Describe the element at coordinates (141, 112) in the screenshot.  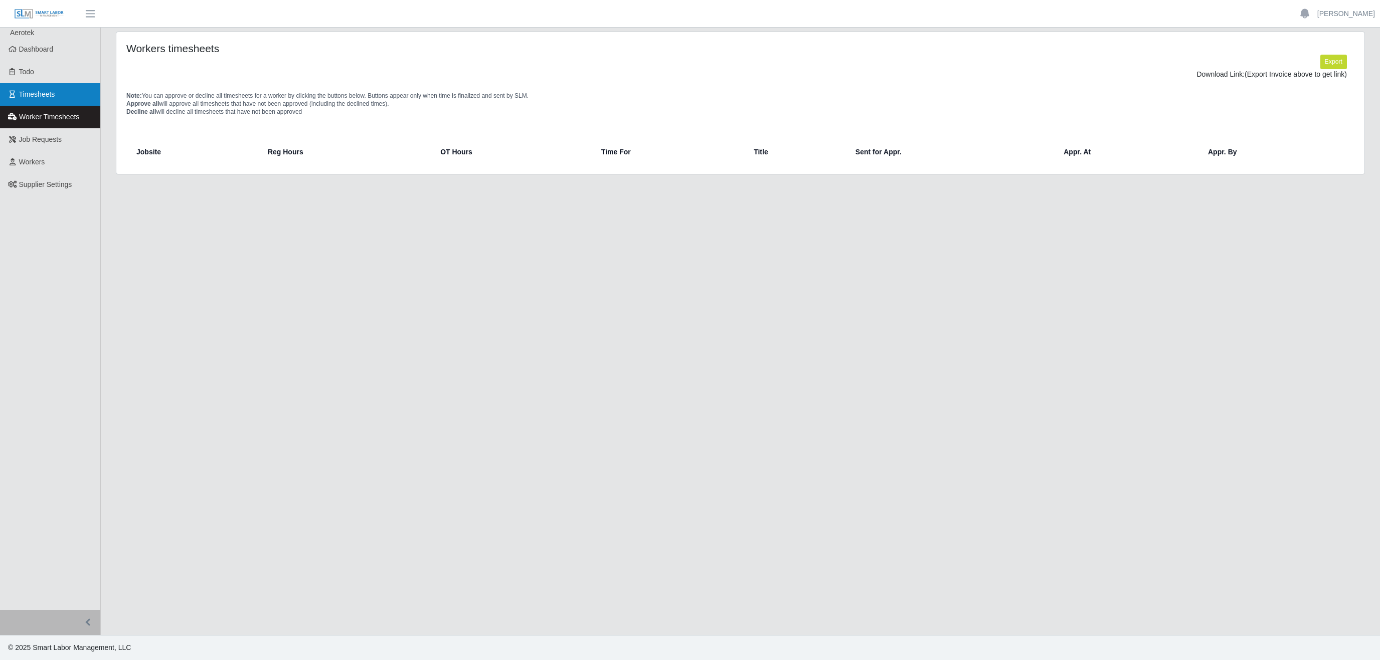
I see `span: Decline all` at that location.